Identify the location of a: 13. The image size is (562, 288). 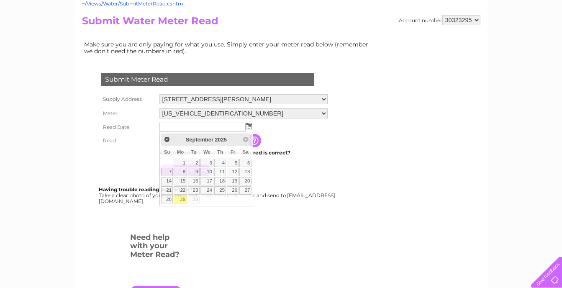
(245, 172).